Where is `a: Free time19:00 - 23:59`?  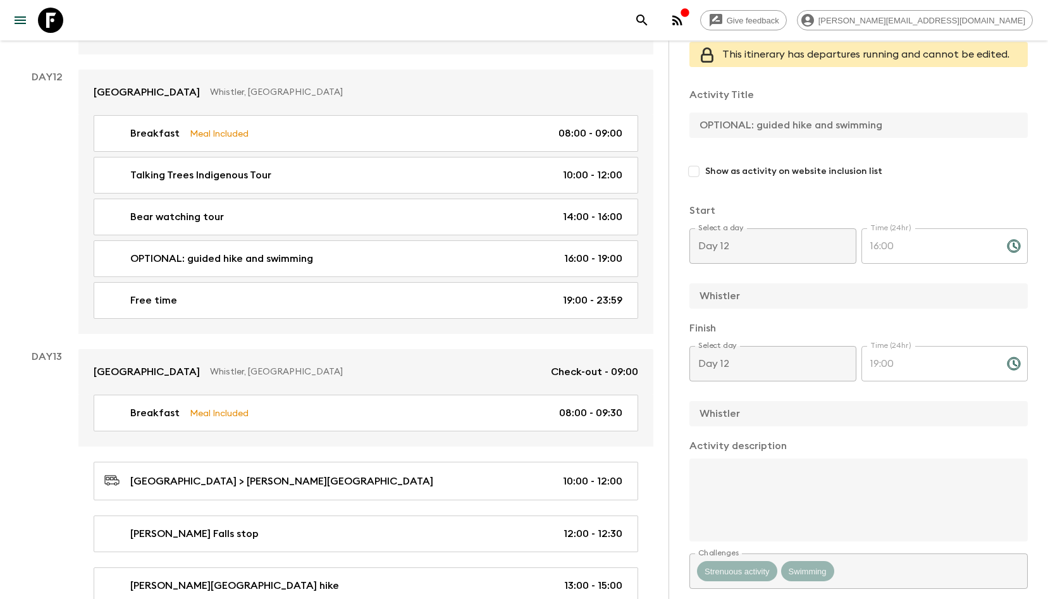 a: Free time19:00 - 23:59 is located at coordinates (366, 300).